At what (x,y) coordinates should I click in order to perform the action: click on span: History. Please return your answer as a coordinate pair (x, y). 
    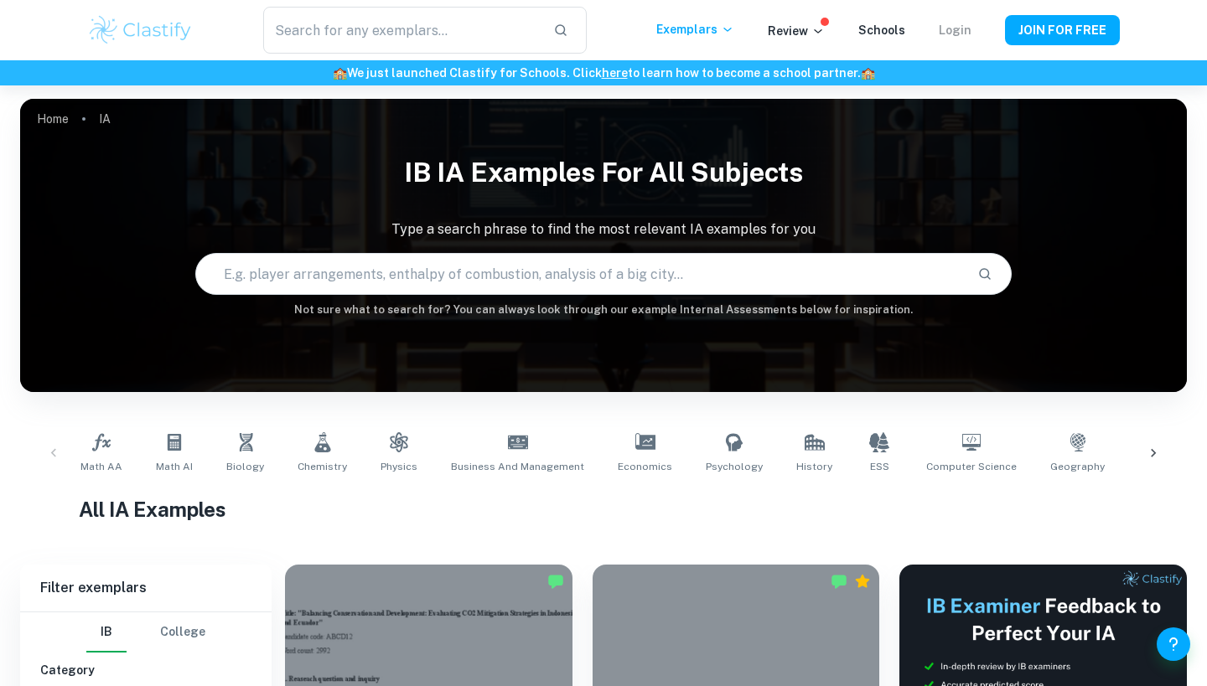
    Looking at the image, I should click on (814, 467).